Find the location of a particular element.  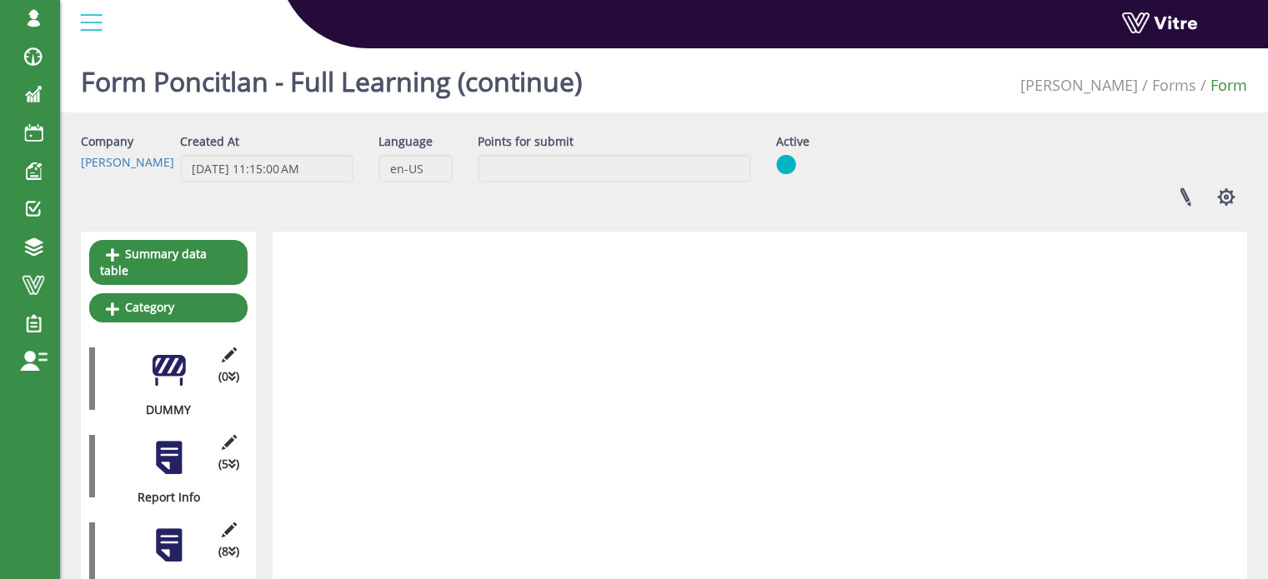

label: Company is located at coordinates (107, 142).